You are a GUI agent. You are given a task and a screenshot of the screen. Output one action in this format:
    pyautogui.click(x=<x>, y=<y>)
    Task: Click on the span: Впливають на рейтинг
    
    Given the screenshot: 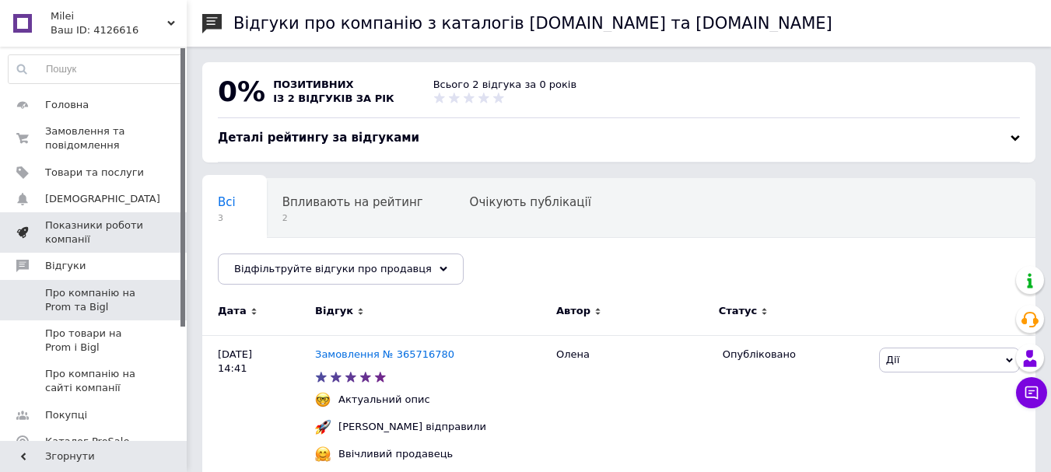 What is the action you would take?
    pyautogui.click(x=352, y=202)
    